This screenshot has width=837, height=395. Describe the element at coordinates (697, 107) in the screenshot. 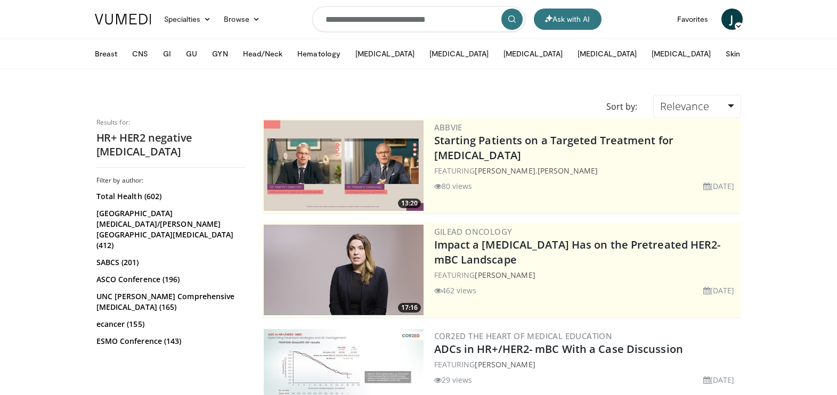

I see `a: Relevance` at that location.